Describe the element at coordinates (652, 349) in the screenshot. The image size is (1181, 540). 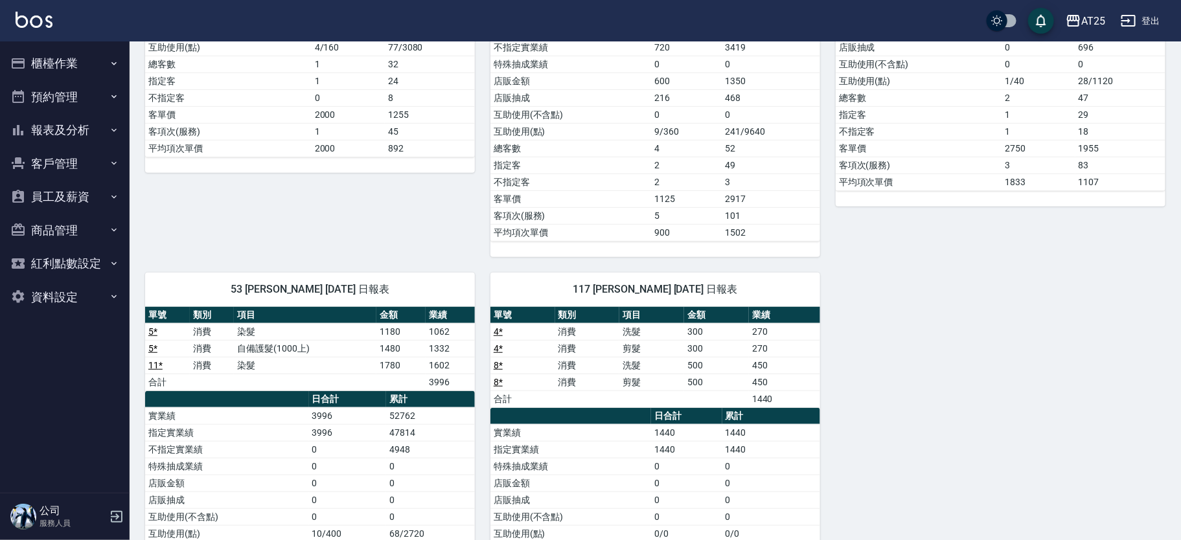
I see `td: 剪髮` at that location.